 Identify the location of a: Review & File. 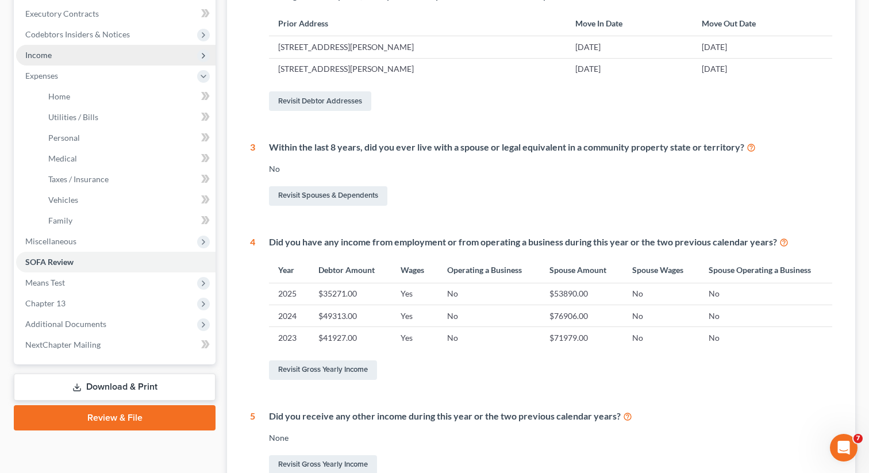
(114, 418).